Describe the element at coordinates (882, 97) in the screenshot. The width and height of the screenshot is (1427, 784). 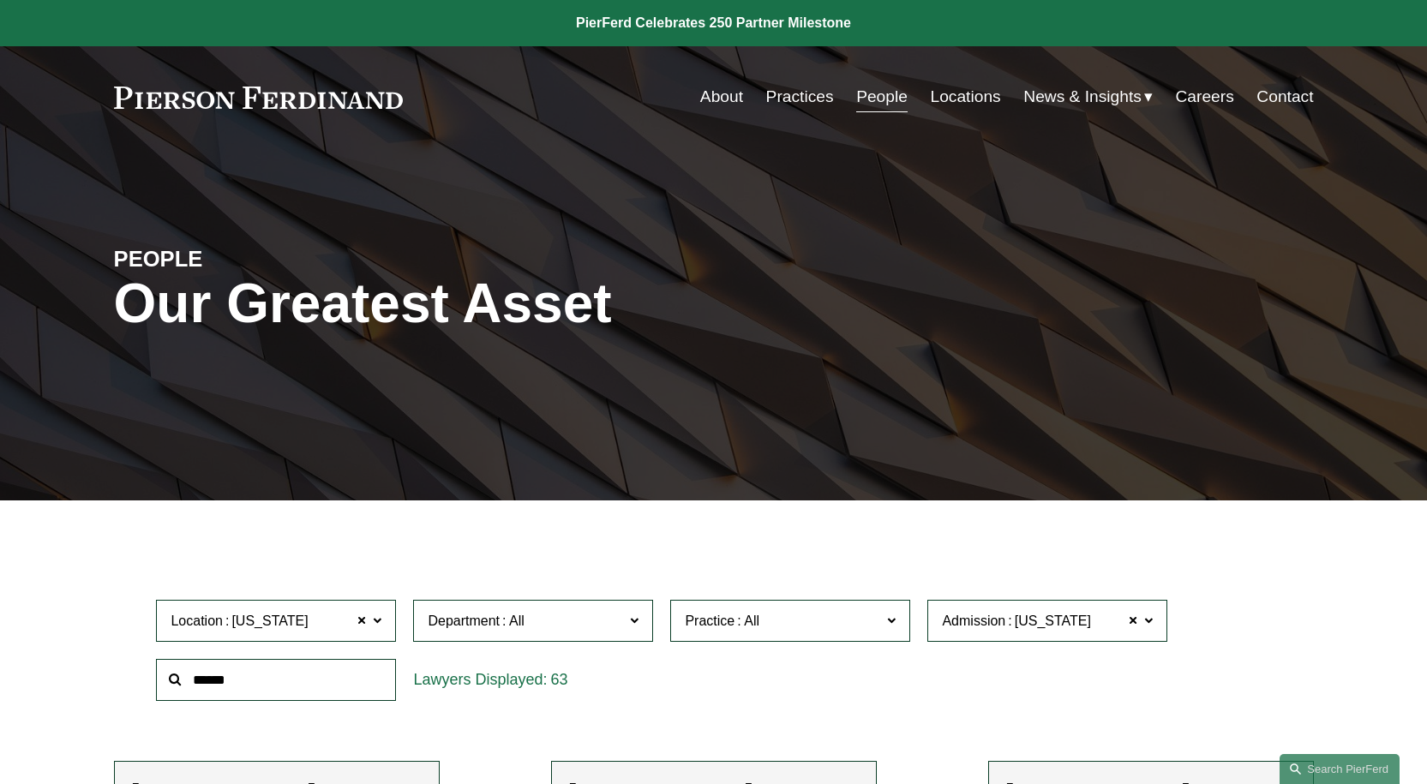
I see `a: People` at that location.